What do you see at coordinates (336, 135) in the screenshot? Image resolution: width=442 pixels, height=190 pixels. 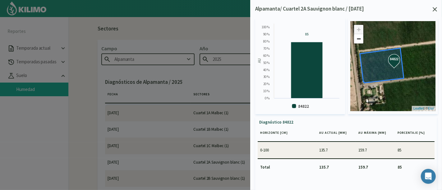 I see `th: AU actual [mm]` at bounding box center [336, 135].